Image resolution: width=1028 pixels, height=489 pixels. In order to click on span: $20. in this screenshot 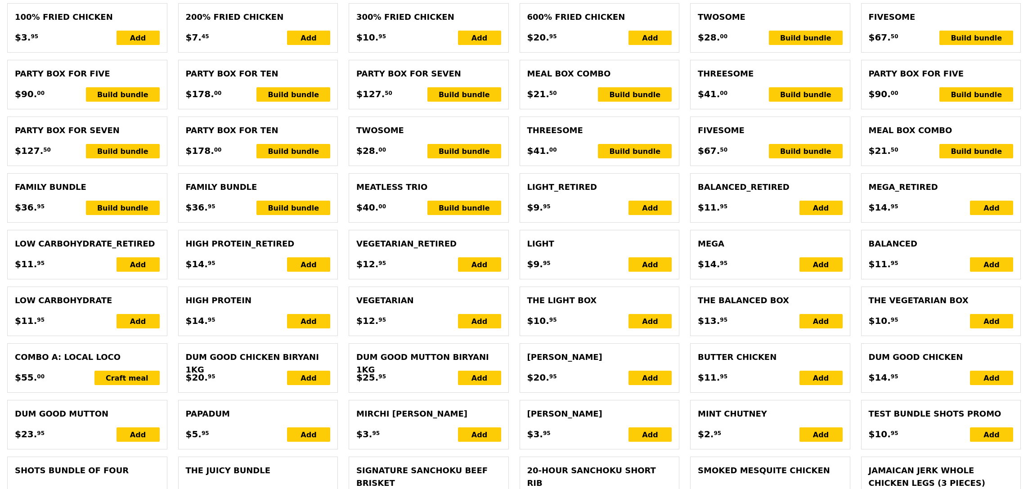, I will do `click(197, 378)`.